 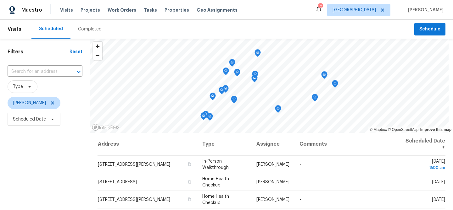 I want to click on div: 108, so click(x=320, y=7).